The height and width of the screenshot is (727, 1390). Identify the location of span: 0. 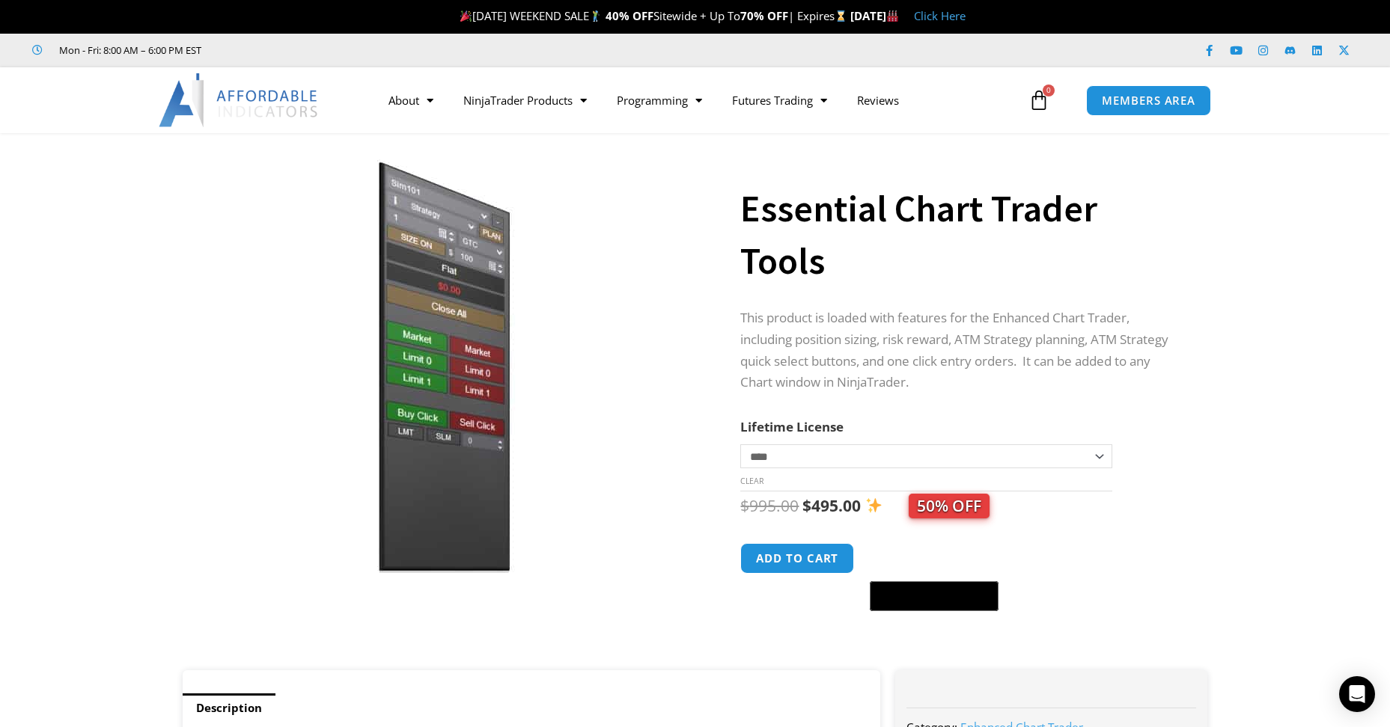
(1048, 91).